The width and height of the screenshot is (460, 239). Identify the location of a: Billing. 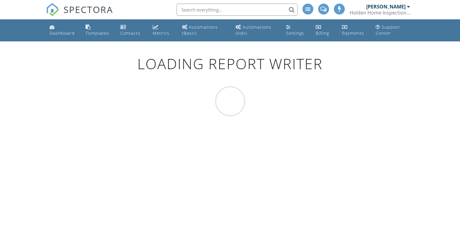
(324, 30).